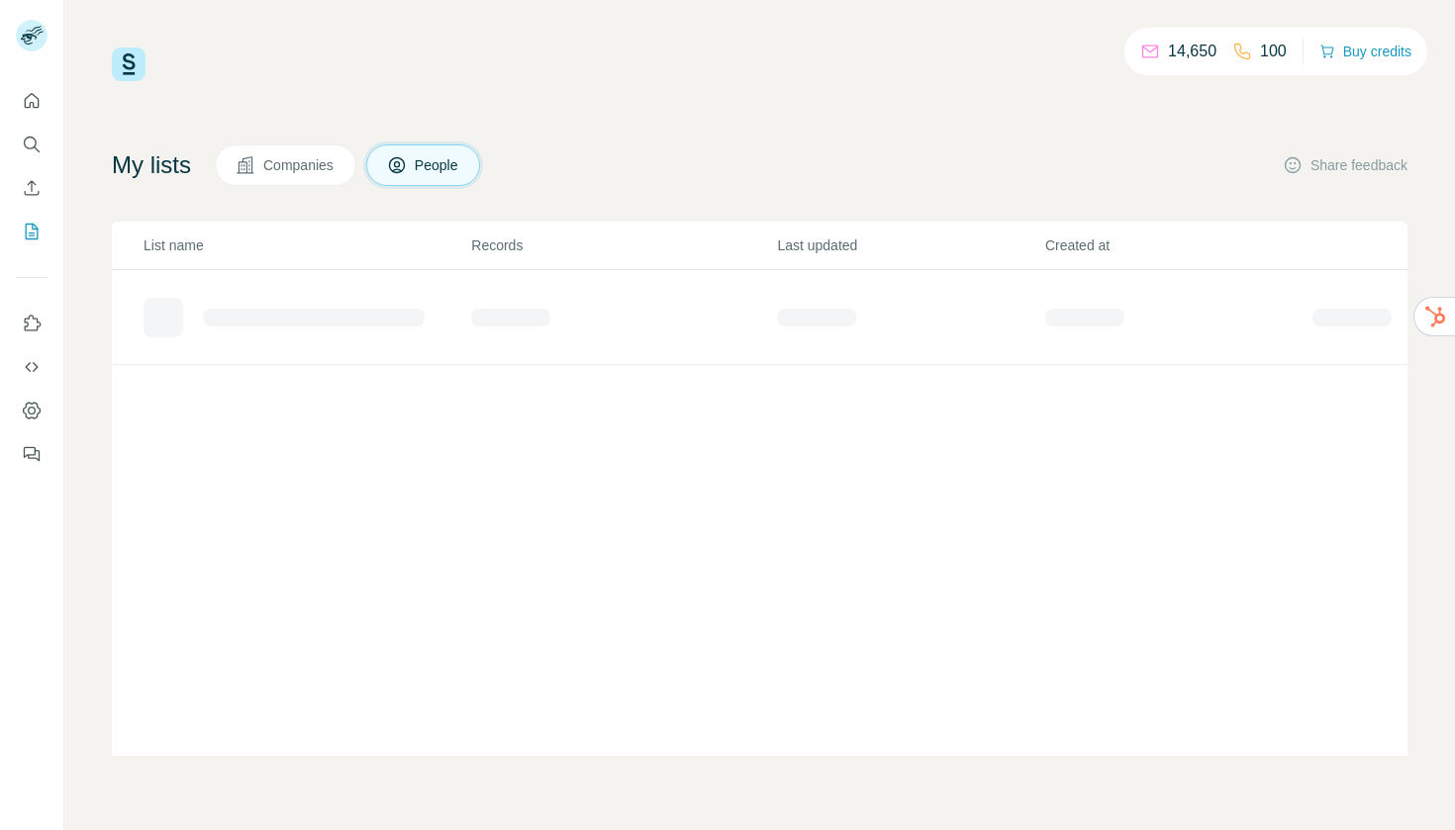 This screenshot has height=830, width=1455. What do you see at coordinates (1178, 245) in the screenshot?
I see `p: Created at` at bounding box center [1178, 245].